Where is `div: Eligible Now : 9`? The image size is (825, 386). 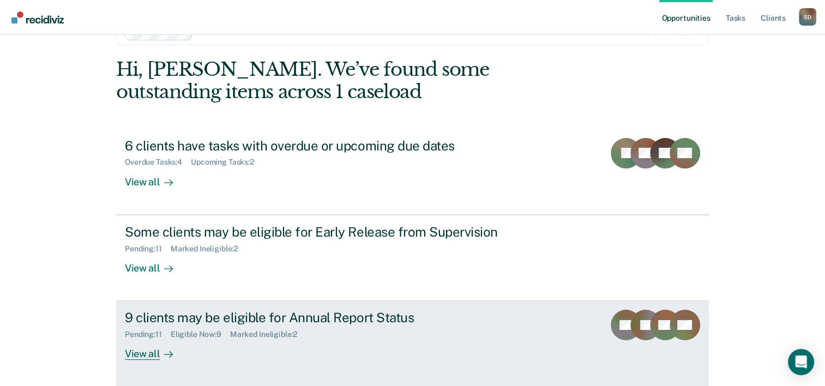
div: Eligible Now : 9 is located at coordinates (200, 334).